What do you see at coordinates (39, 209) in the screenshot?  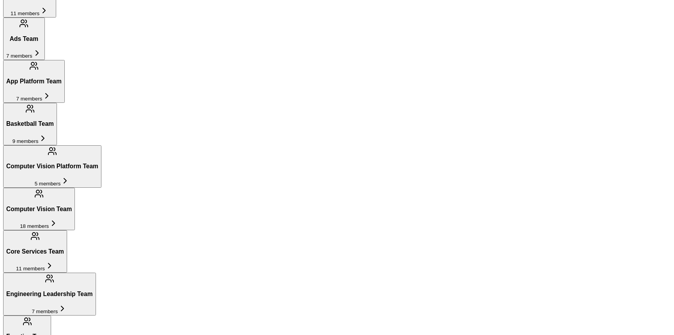 I see `button: Computer Vision Team18 members` at bounding box center [39, 209].